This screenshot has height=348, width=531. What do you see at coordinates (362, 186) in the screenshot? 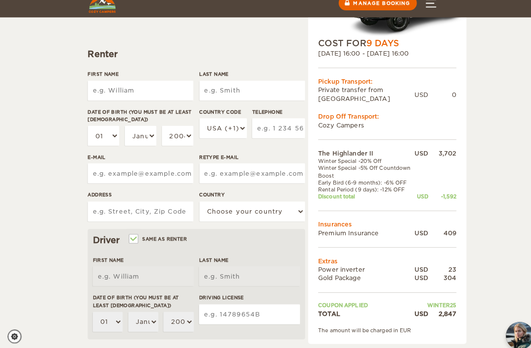
I see `td: Rental Period (9 days): -12% OFF` at bounding box center [362, 186].